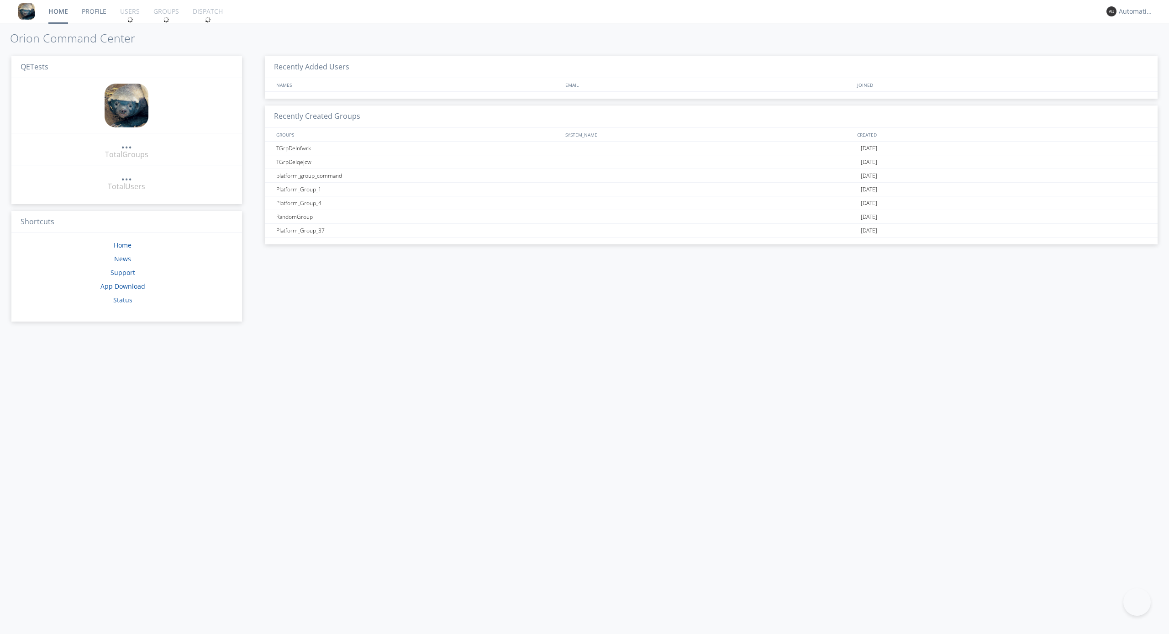 Image resolution: width=1169 pixels, height=634 pixels. What do you see at coordinates (709, 84) in the screenshot?
I see `div: EMAIL` at bounding box center [709, 84].